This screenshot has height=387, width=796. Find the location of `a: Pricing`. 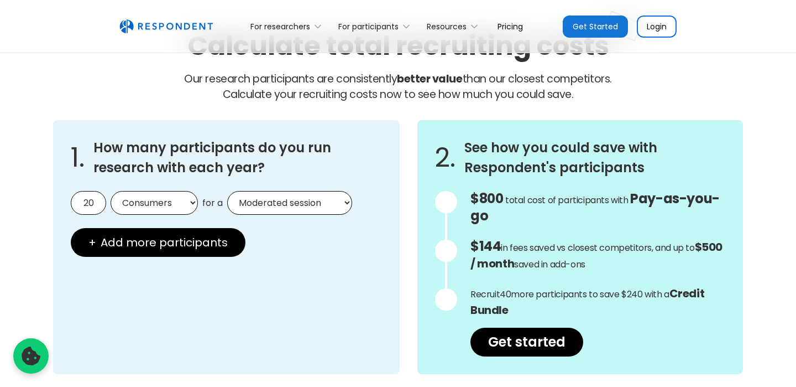

a: Pricing is located at coordinates (511, 26).